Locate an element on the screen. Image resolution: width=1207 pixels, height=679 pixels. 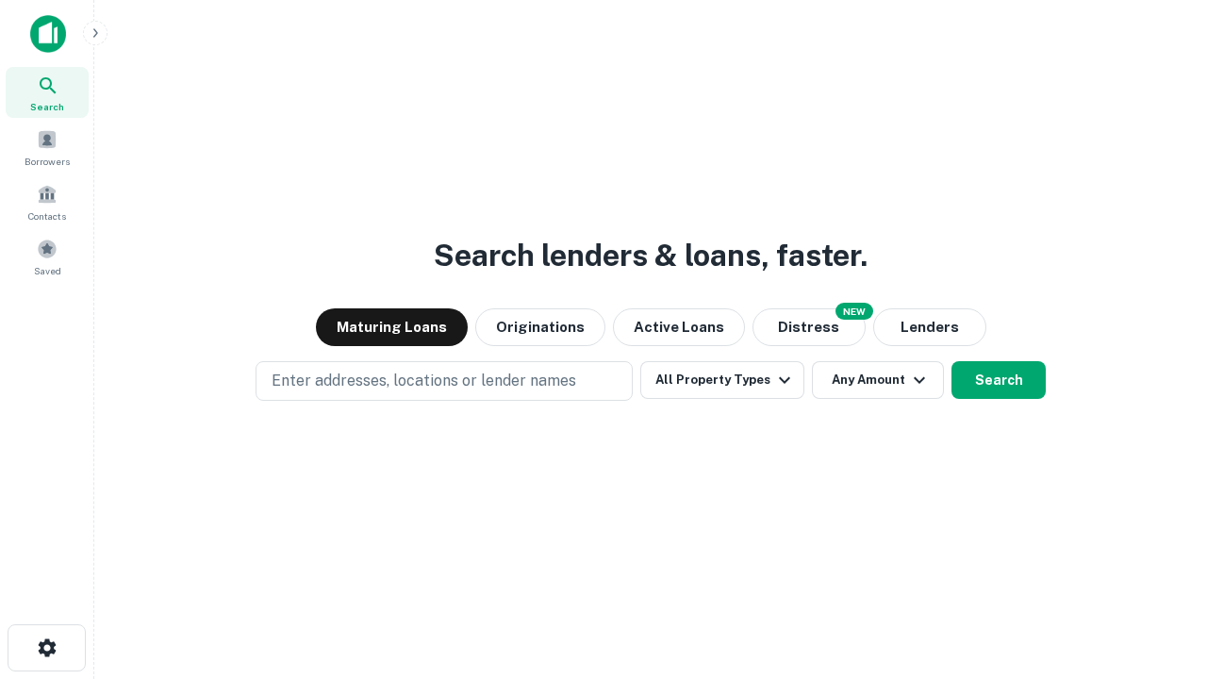
div: Chat Widget is located at coordinates (1160, 573).